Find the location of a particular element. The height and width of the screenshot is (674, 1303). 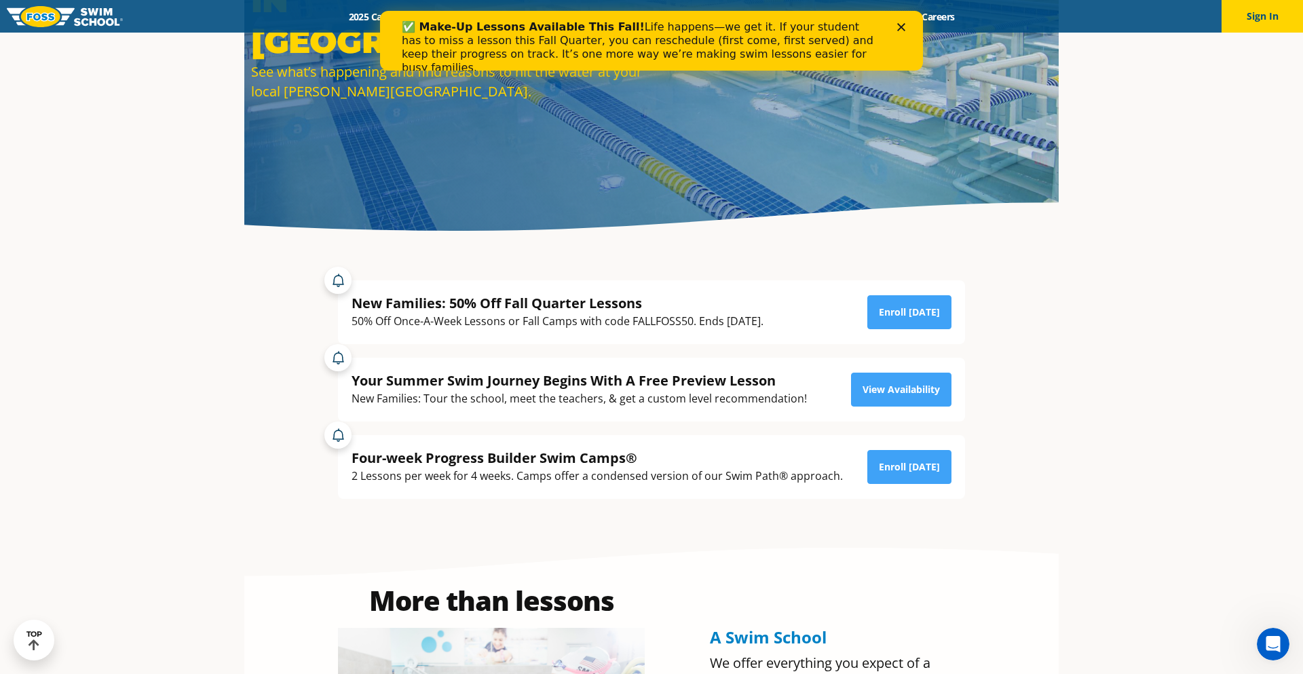

b: ✅ Make-Up Lessons Available This Fall! is located at coordinates (143, 16).